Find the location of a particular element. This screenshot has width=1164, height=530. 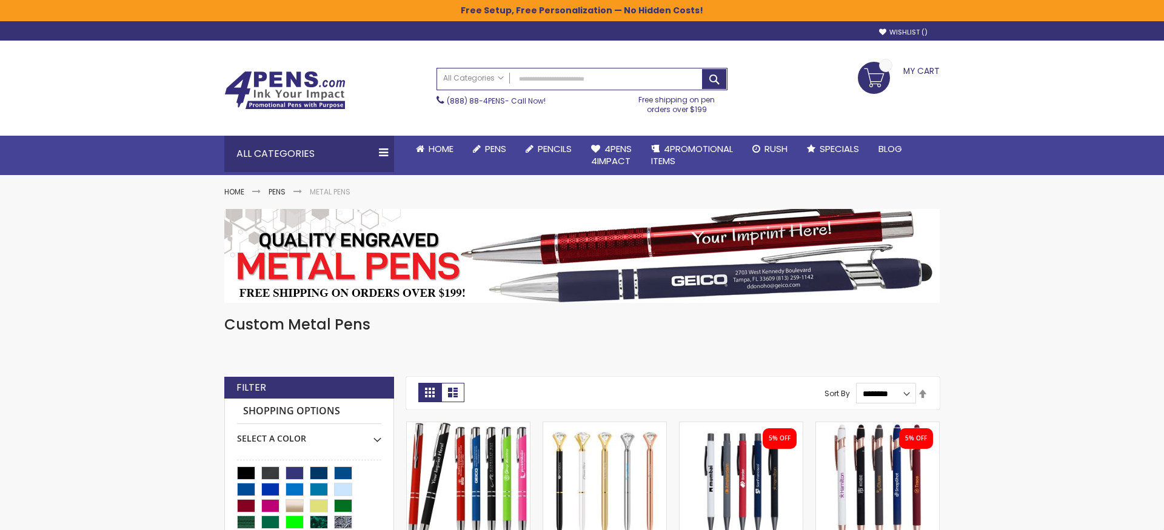

a: Blog is located at coordinates (890, 149).